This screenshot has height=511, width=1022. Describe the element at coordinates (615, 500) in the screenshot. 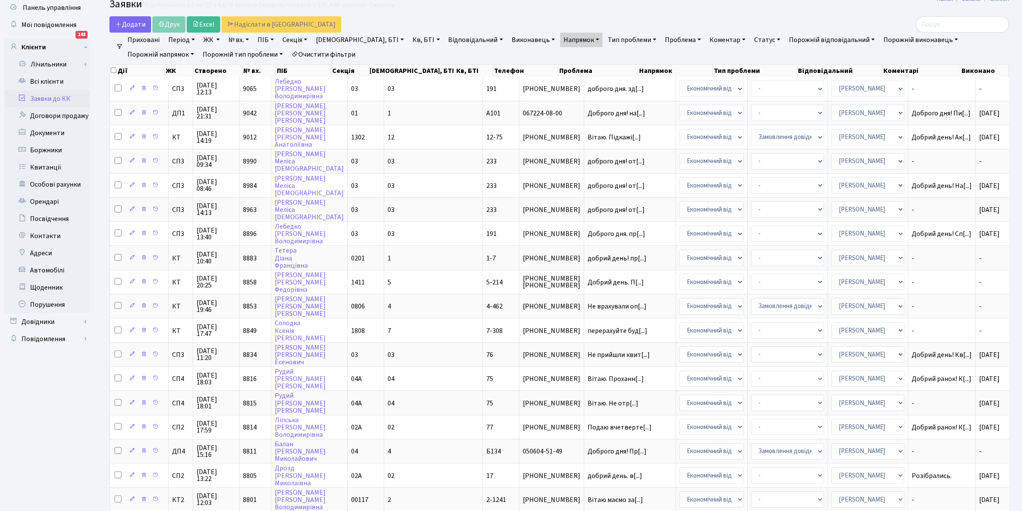

I see `span: Вітаю маємо за[...]` at that location.